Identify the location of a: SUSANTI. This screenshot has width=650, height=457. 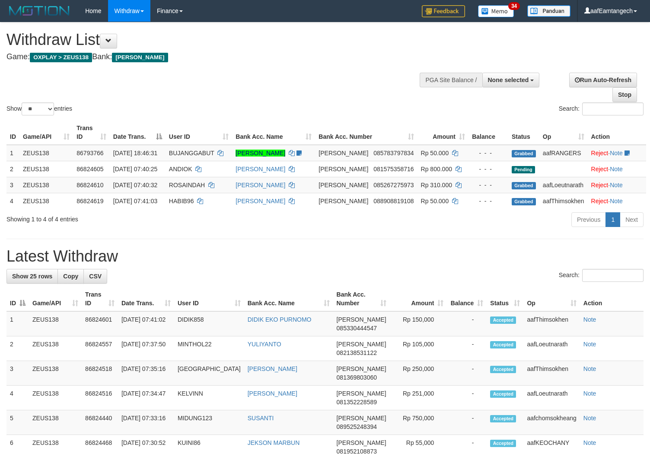
(261, 418).